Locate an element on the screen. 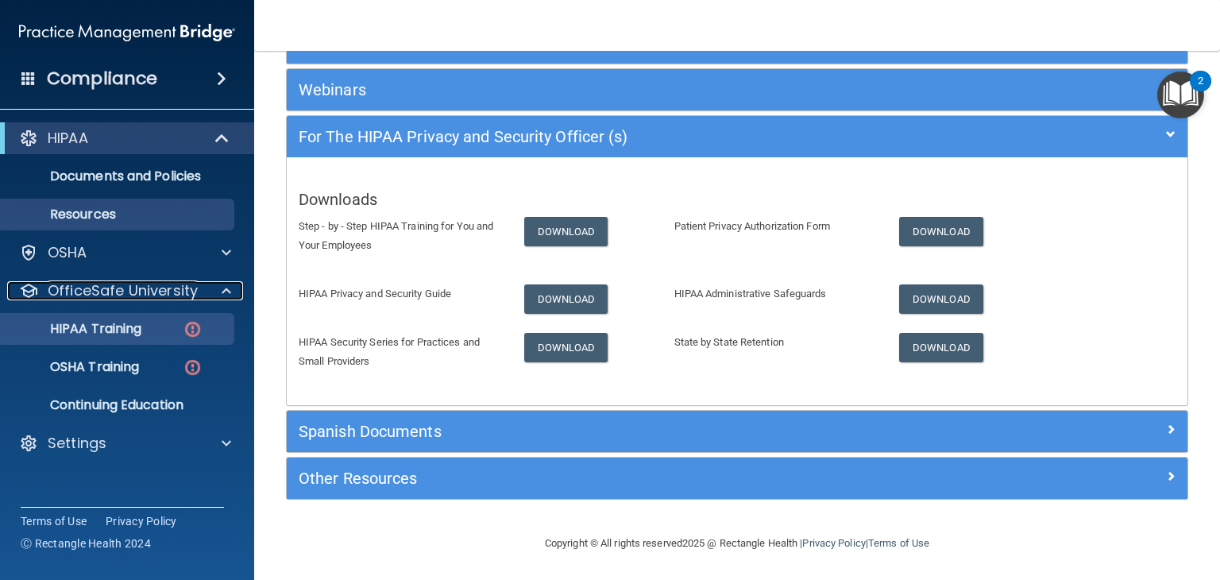 The width and height of the screenshot is (1220, 580). a: HIPAA is located at coordinates (125, 138).